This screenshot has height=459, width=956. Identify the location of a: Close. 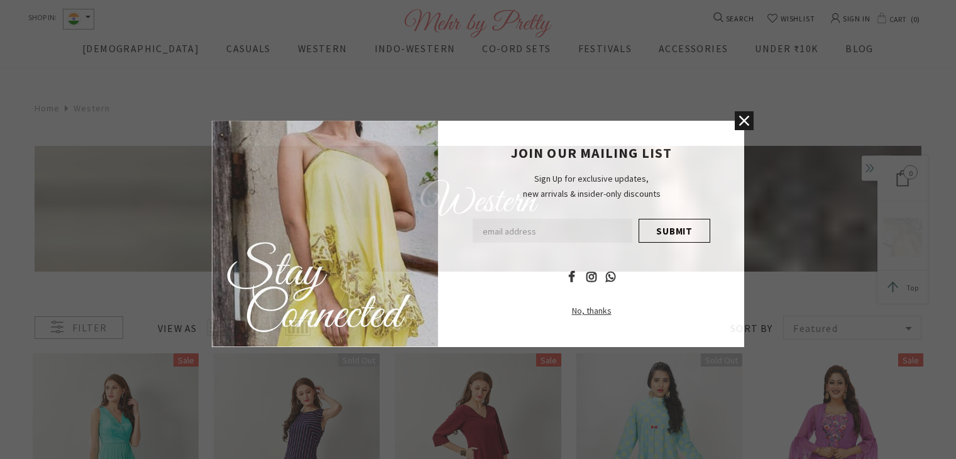
(744, 121).